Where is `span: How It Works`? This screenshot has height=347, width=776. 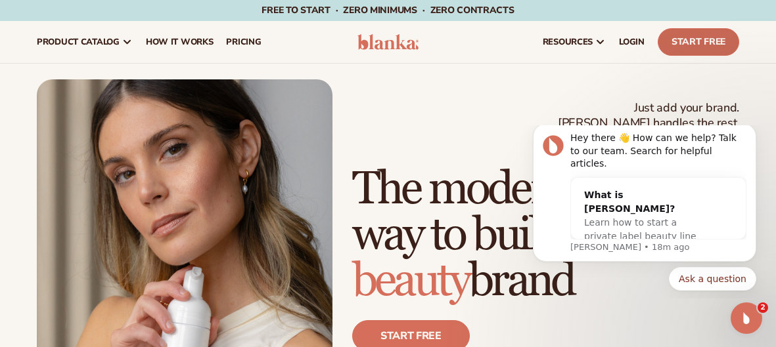
span: How It Works is located at coordinates (179, 42).